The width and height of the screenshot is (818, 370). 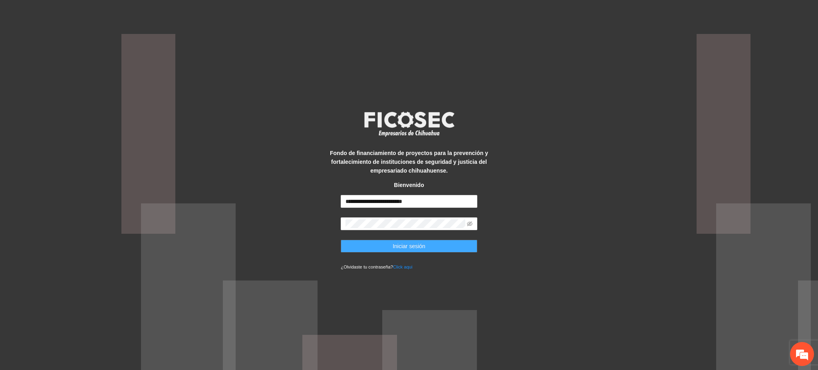 I want to click on span: Iniciar sesión, so click(x=409, y=246).